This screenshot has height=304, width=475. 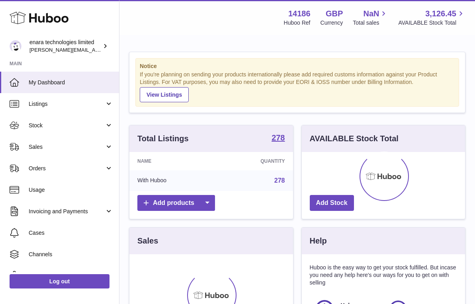 What do you see at coordinates (67, 104) in the screenshot?
I see `span: Listings` at bounding box center [67, 104].